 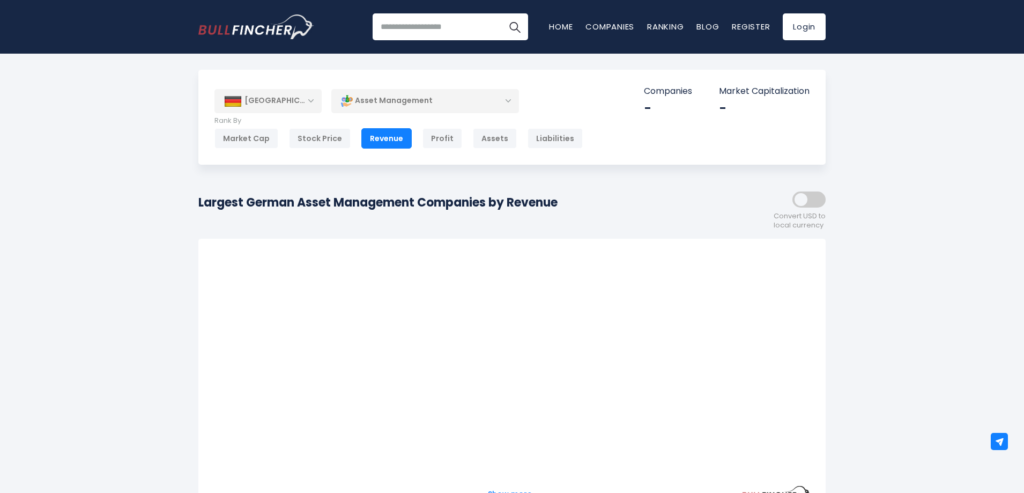 I want to click on a: Companies, so click(x=609, y=26).